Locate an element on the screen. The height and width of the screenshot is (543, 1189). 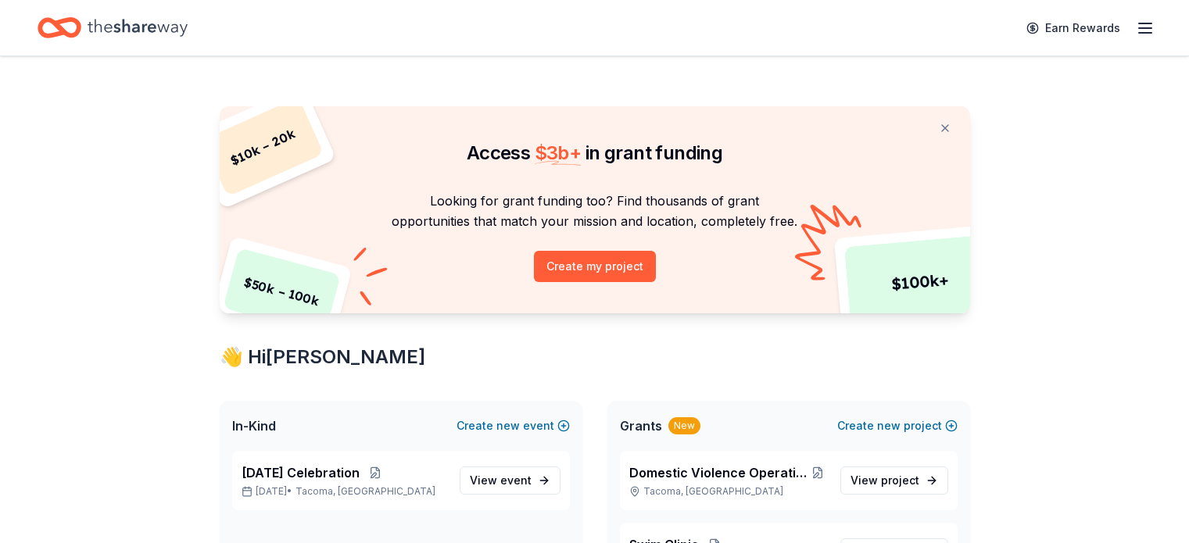
p: Looking for grant funding too? Find thousands of grant opportunities that match your mission and ... is located at coordinates (595, 211).